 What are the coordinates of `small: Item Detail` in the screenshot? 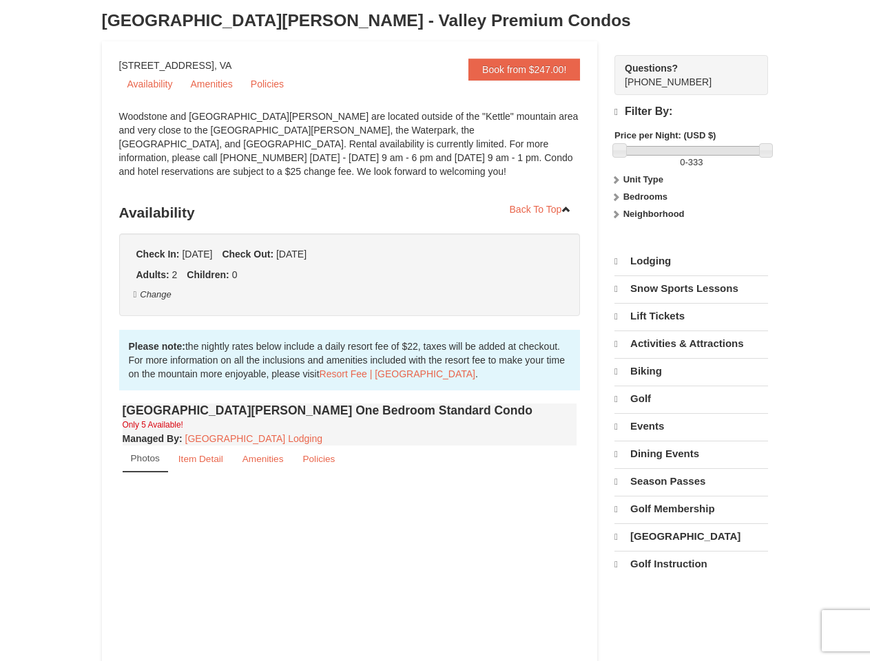 It's located at (201, 459).